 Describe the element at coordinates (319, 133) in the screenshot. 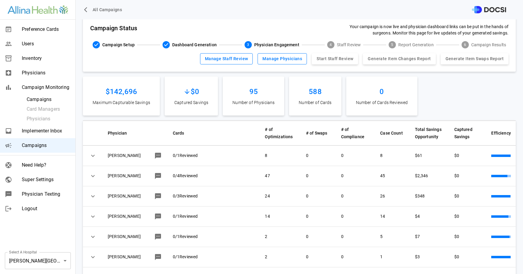

I see `th: # of Swaps` at that location.